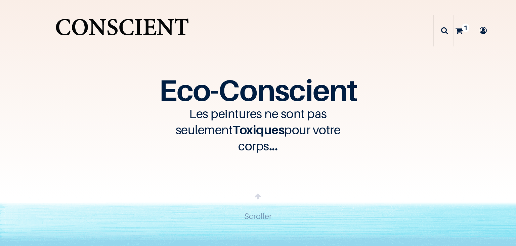  I want to click on a: 1, so click(463, 31).